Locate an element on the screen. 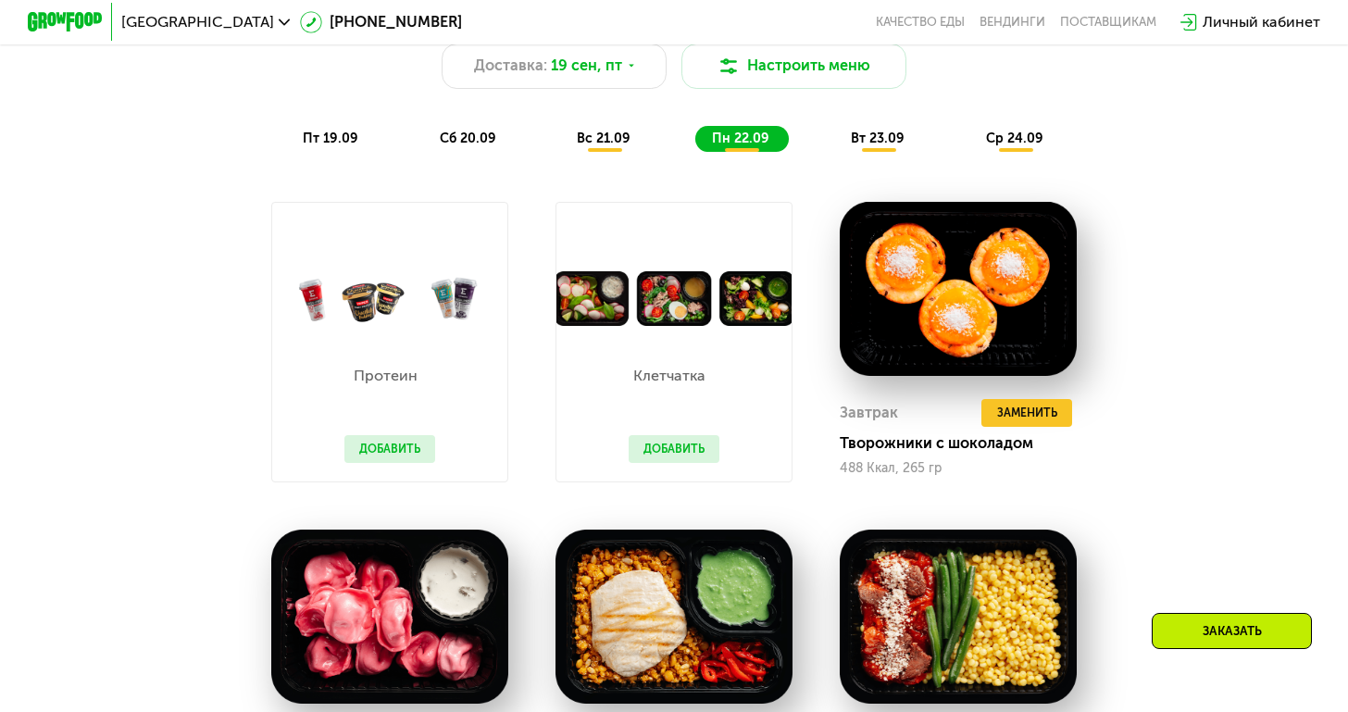  div: Творожники с шоколадом is located at coordinates (966, 444).